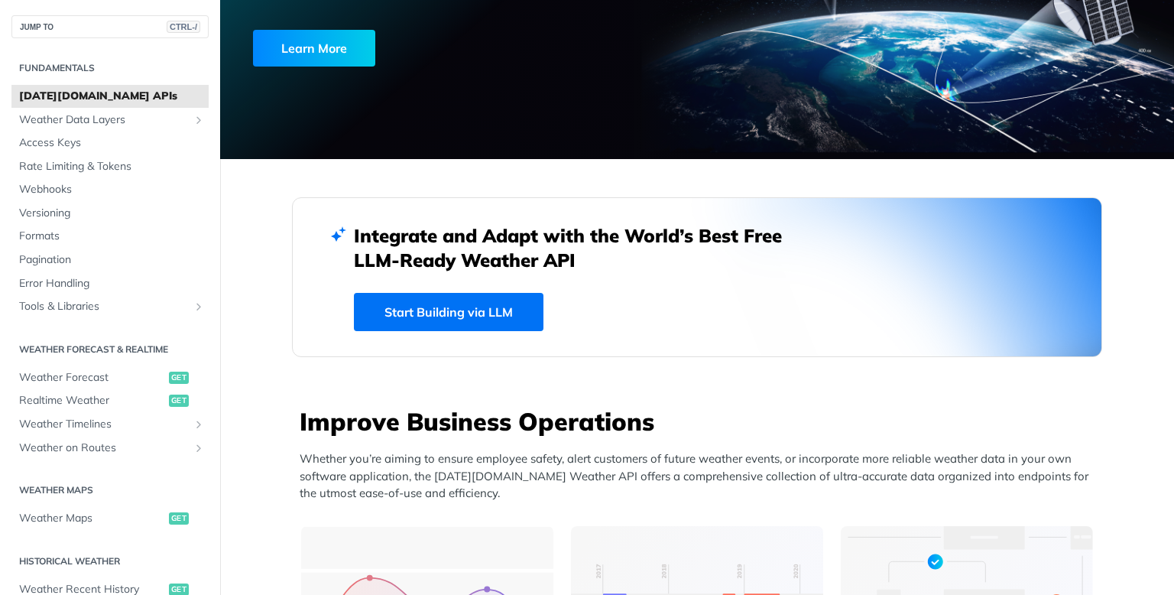  Describe the element at coordinates (92, 518) in the screenshot. I see `span: Weather Maps` at that location.